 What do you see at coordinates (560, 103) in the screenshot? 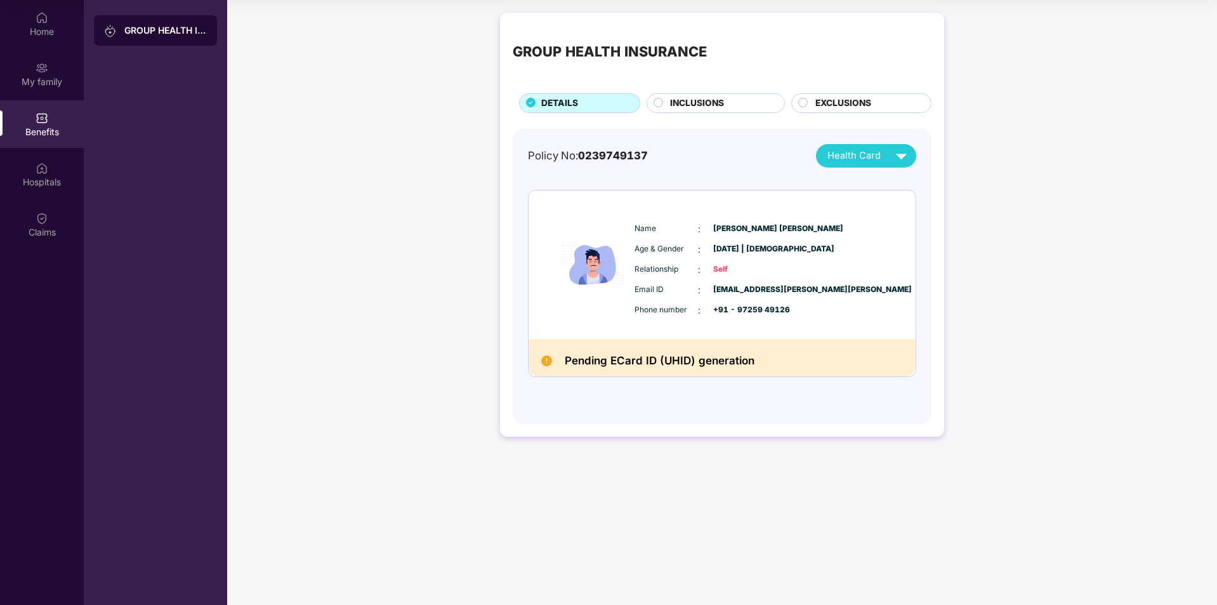
I see `span: DETAILS` at bounding box center [560, 103].